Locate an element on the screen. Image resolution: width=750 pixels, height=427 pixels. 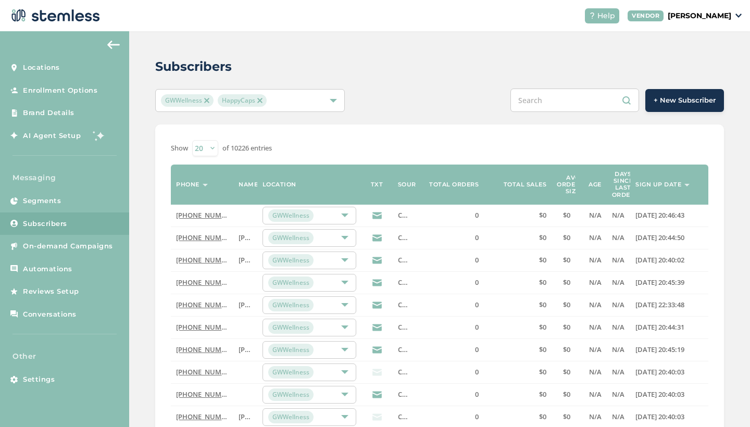
label: Name is located at coordinates (248, 184).